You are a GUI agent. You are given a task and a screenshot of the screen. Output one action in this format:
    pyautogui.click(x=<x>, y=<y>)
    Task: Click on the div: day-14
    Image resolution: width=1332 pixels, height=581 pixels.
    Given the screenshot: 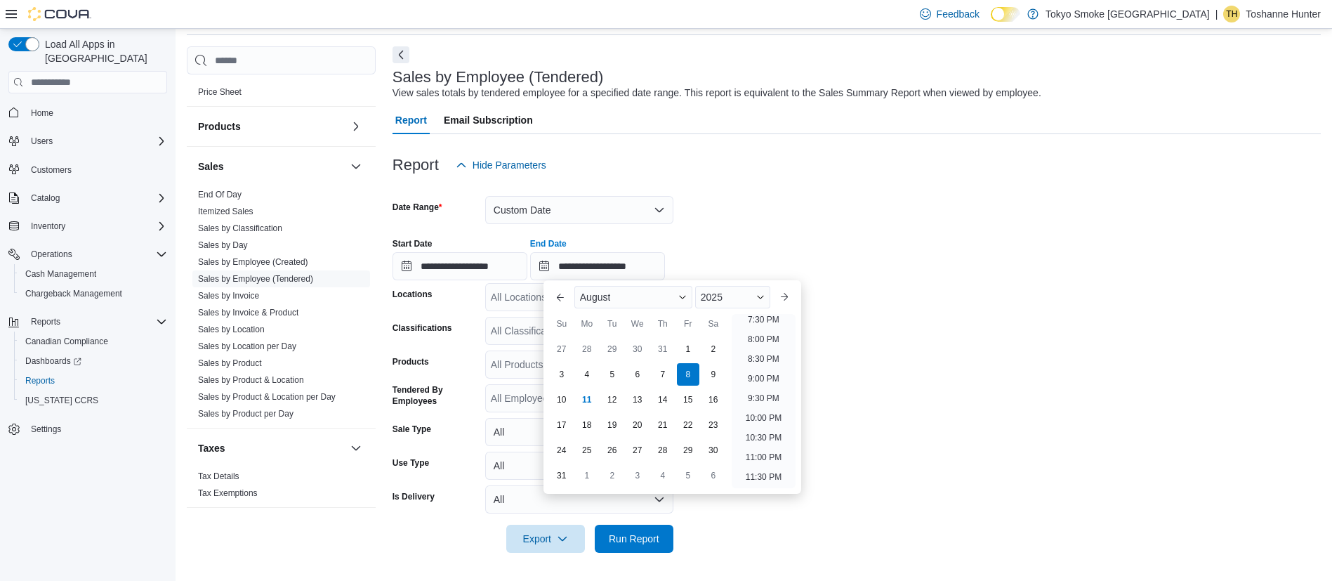 What is the action you would take?
    pyautogui.click(x=663, y=400)
    